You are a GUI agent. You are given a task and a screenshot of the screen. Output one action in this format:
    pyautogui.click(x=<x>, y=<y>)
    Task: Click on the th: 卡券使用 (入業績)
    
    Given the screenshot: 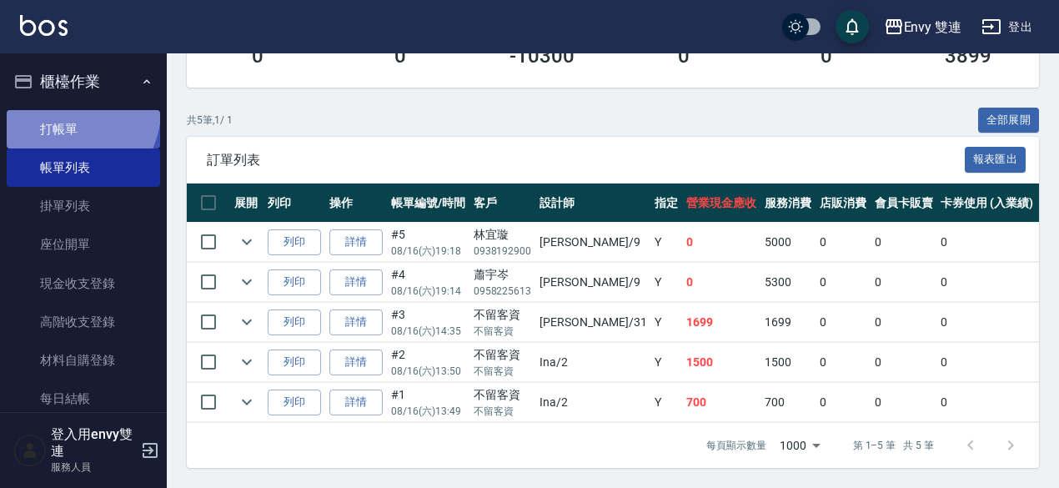 What is the action you would take?
    pyautogui.click(x=986, y=203)
    